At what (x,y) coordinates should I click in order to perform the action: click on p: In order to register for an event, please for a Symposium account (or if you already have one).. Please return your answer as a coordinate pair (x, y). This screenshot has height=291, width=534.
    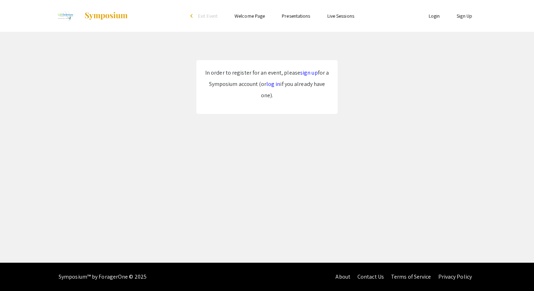
    Looking at the image, I should click on (267, 84).